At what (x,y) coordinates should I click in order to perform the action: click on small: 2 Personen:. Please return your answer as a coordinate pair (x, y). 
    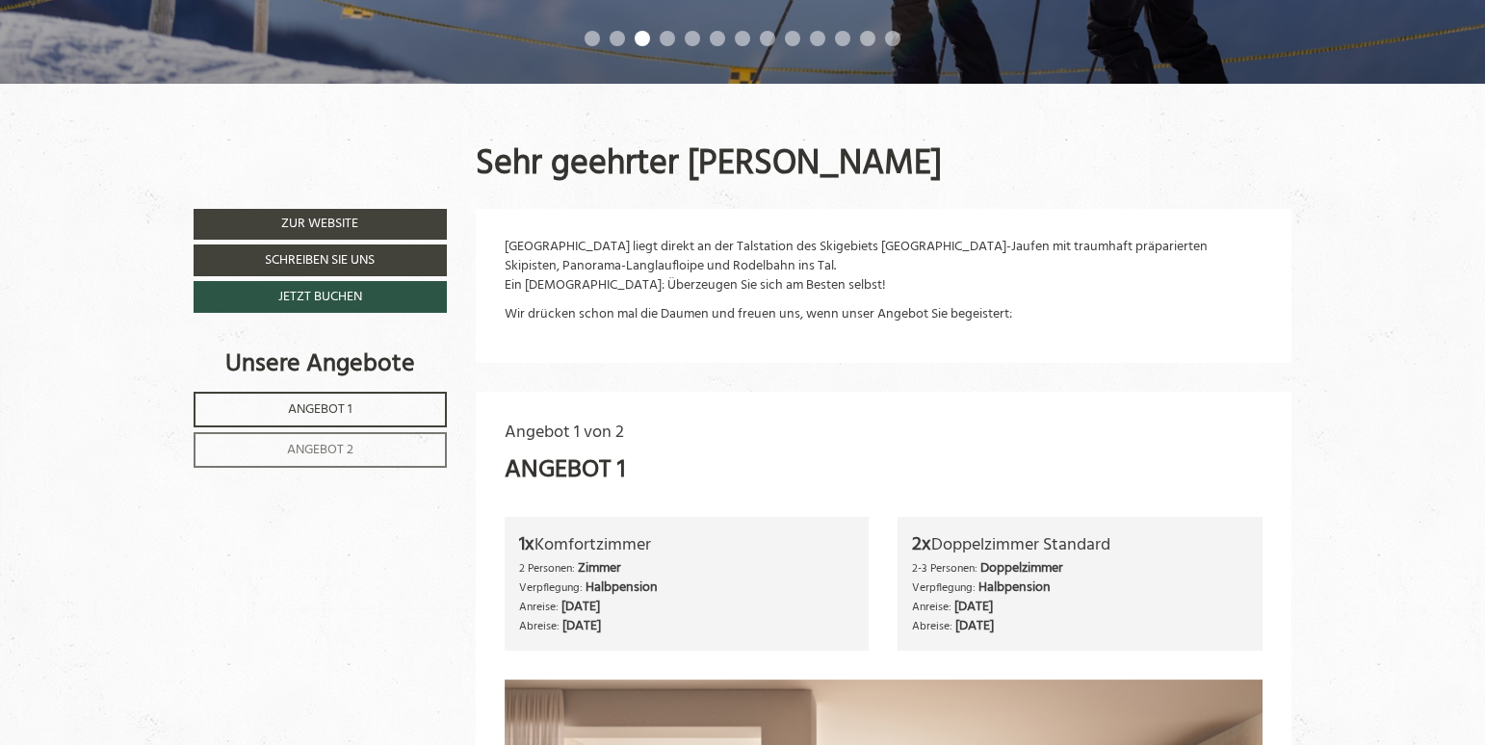
    Looking at the image, I should click on (547, 568).